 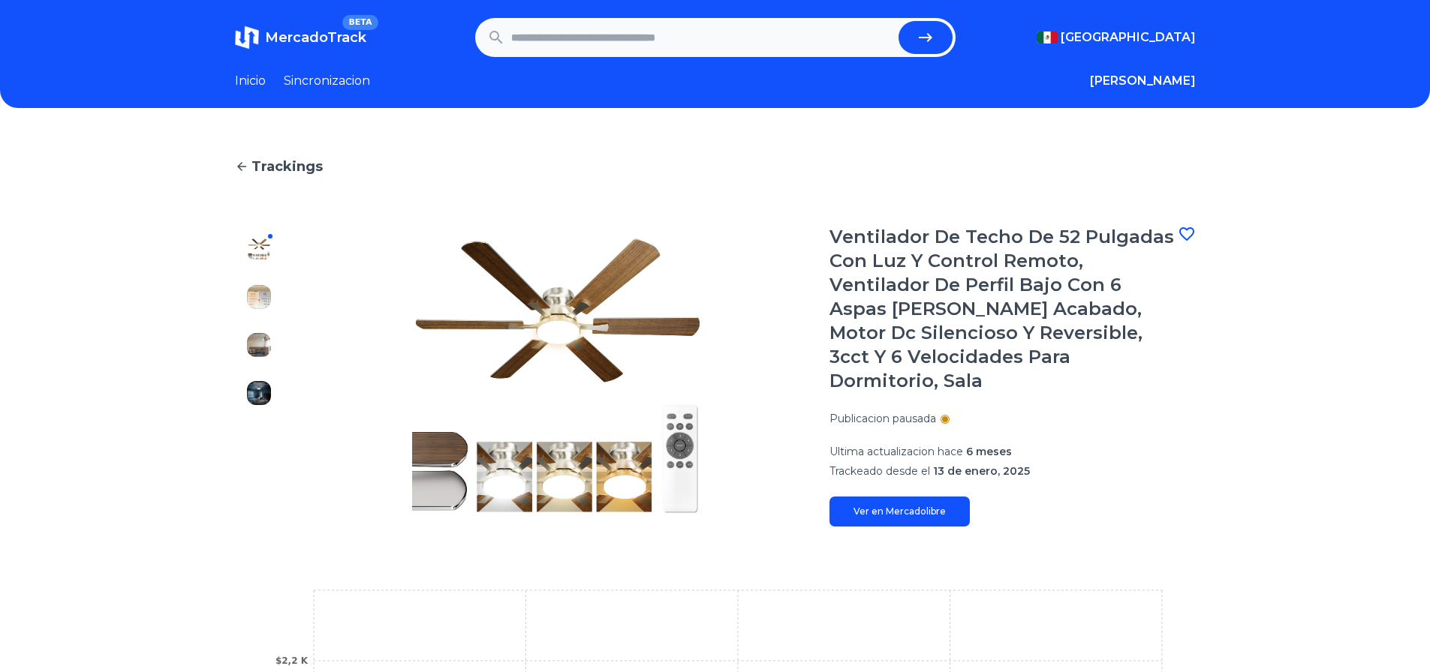 What do you see at coordinates (899, 512) in the screenshot?
I see `a: Ver en Mercadolibre` at bounding box center [899, 512].